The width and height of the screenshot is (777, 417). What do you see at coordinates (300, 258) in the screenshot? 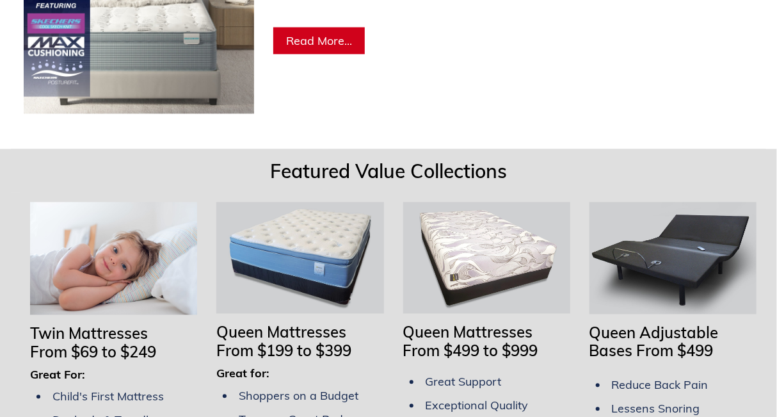
I see `a: Queen Mattresses From $199 to $349` at bounding box center [300, 258].